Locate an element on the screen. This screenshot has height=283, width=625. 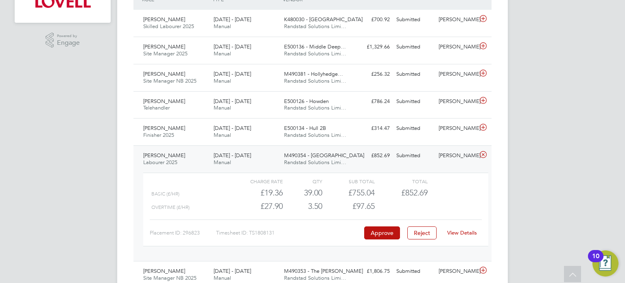
div: 3.50 is located at coordinates (302, 206).